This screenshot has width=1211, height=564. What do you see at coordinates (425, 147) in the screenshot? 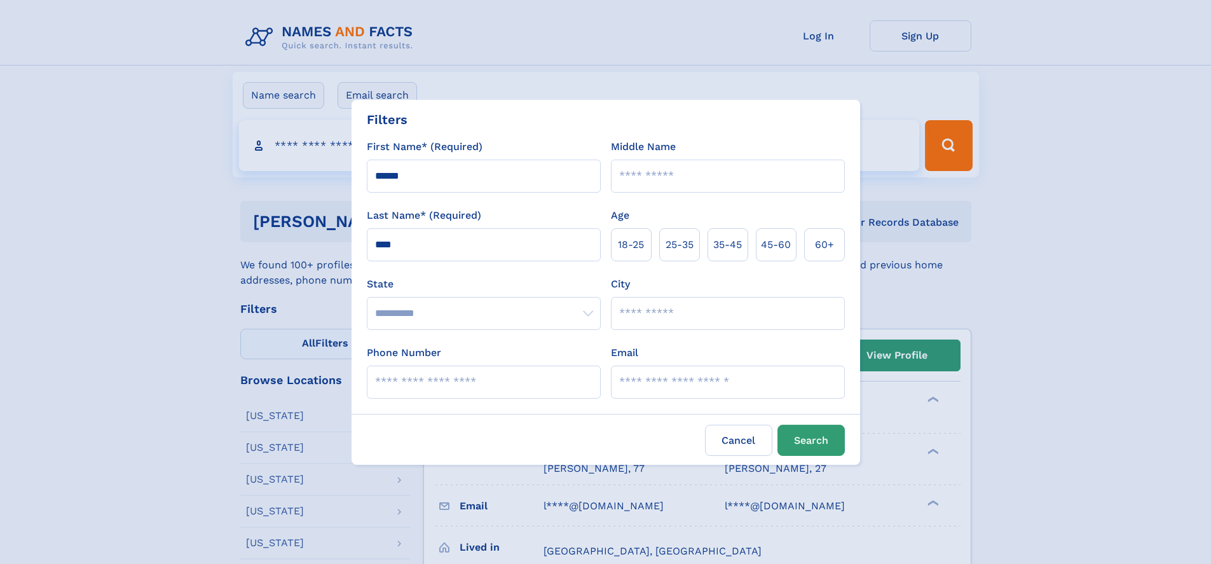
I see `label: First Name* (Required)` at bounding box center [425, 147].